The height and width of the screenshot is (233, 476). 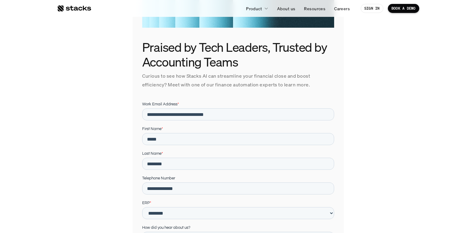 I want to click on a: Privacy Policy, so click(x=128, y=159).